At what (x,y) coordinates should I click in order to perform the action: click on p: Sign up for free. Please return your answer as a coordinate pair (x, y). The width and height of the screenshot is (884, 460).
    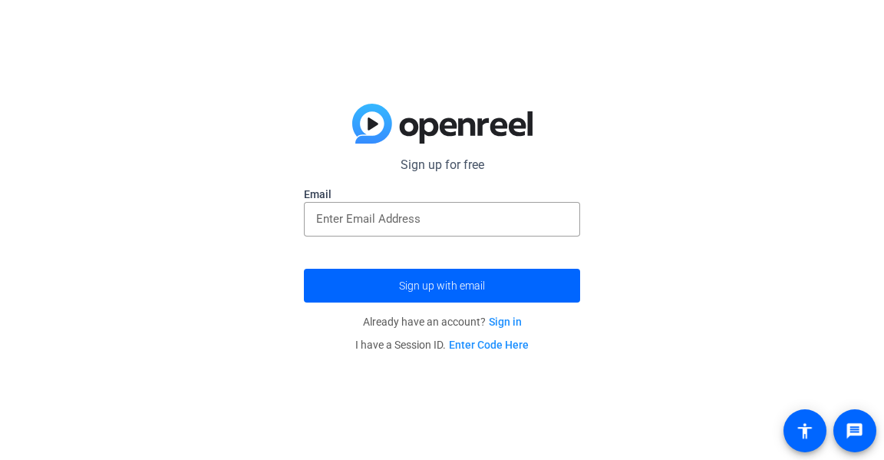
    Looking at the image, I should click on (442, 165).